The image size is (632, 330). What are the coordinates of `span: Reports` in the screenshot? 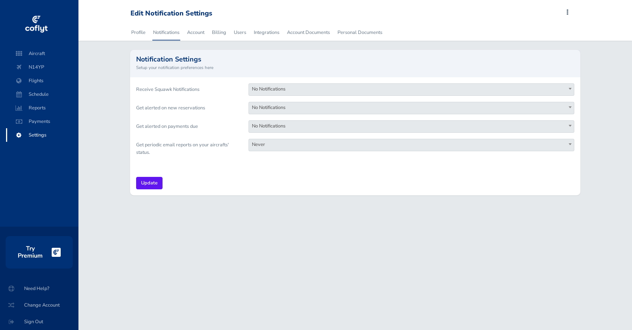 It's located at (42, 108).